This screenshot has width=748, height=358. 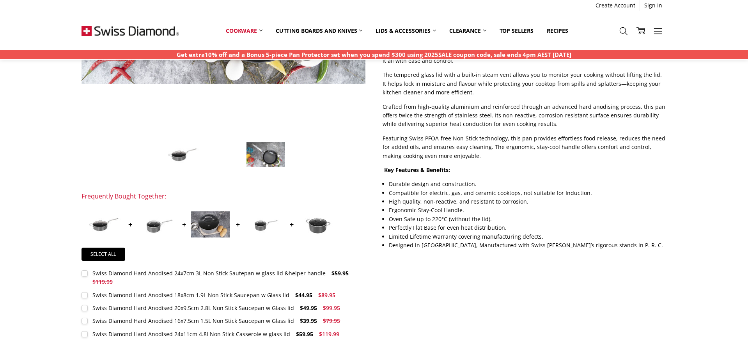 What do you see at coordinates (318, 224) in the screenshot?
I see `img: Swiss Diamond Hard Anodised 24x11cm 4.8l Non Stick Casserole w glass lid` at bounding box center [318, 224].